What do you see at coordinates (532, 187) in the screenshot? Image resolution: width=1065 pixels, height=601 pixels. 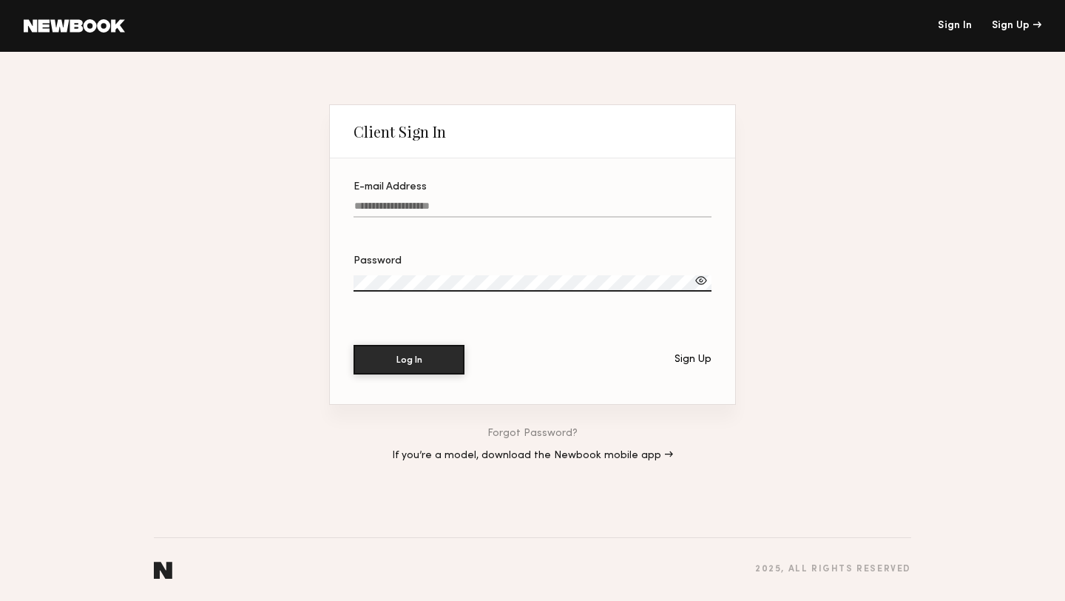 I see `div: E-mail Address` at bounding box center [532, 187].